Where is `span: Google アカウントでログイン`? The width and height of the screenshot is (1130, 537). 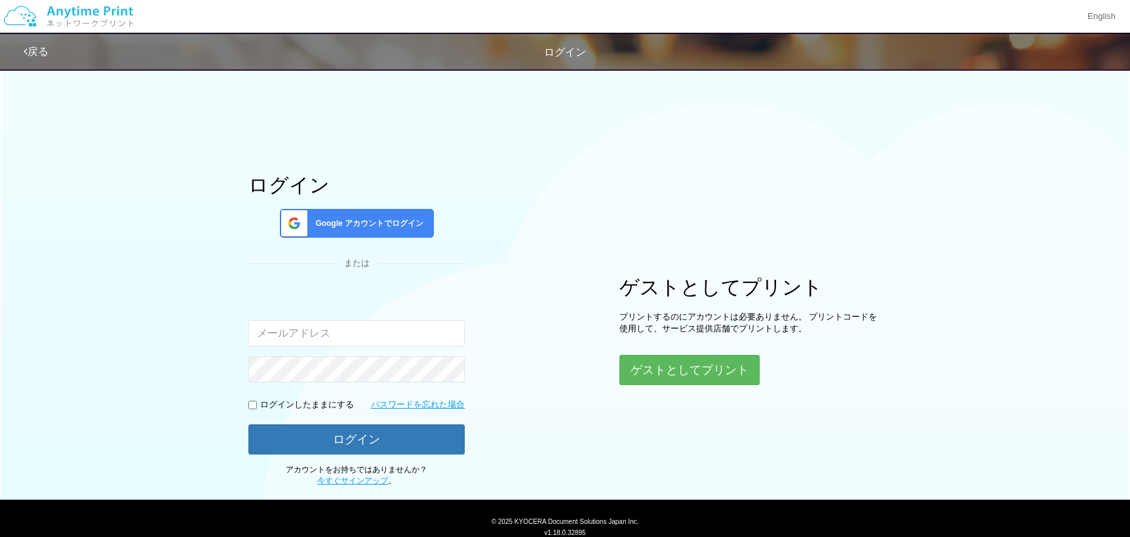
span: Google アカウントでログイン is located at coordinates (366, 223).